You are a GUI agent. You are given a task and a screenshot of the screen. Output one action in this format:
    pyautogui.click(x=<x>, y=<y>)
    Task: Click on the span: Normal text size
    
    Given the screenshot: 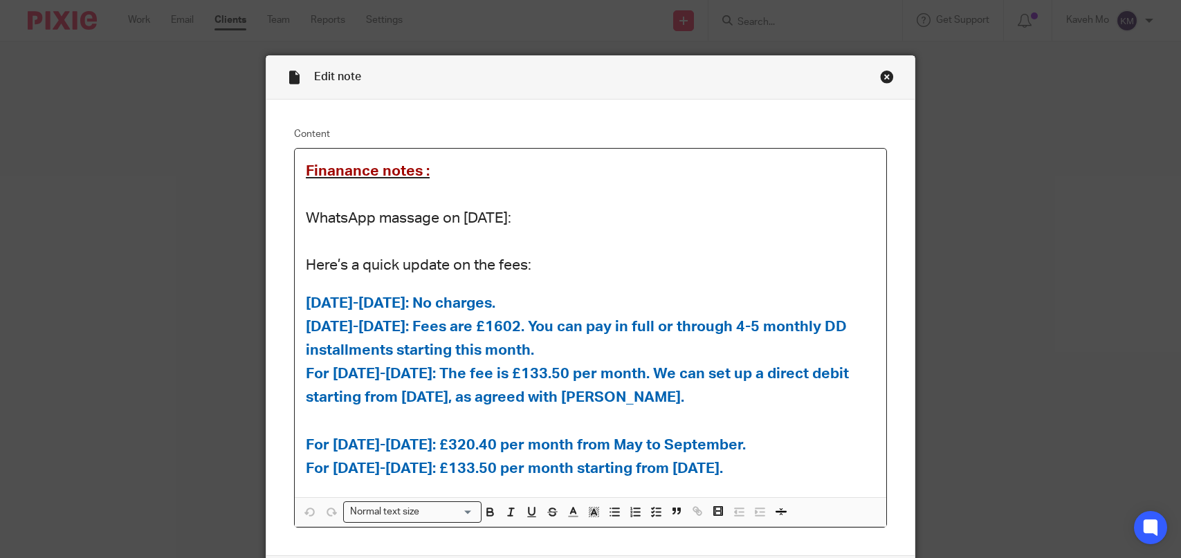 What is the action you would take?
    pyautogui.click(x=384, y=512)
    